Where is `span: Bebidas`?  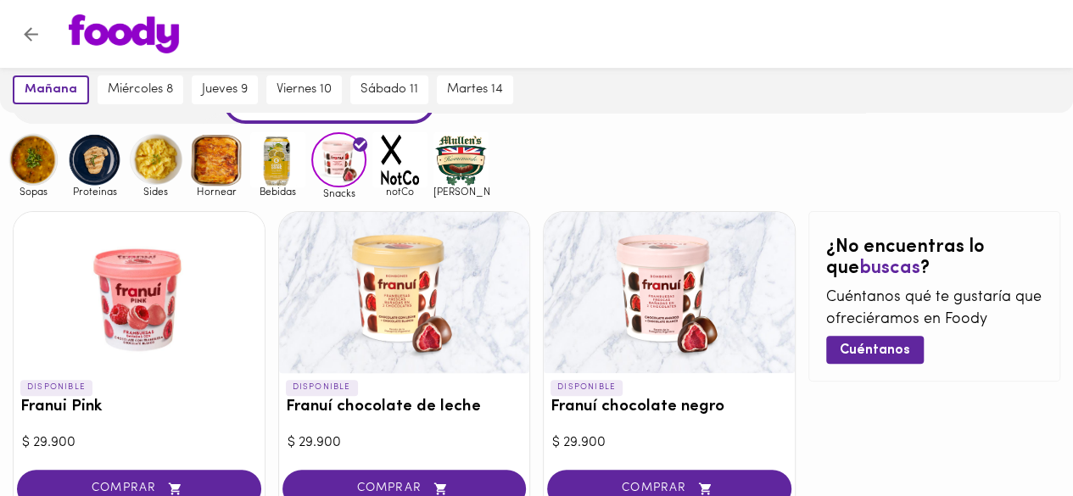 span: Bebidas is located at coordinates (277, 191).